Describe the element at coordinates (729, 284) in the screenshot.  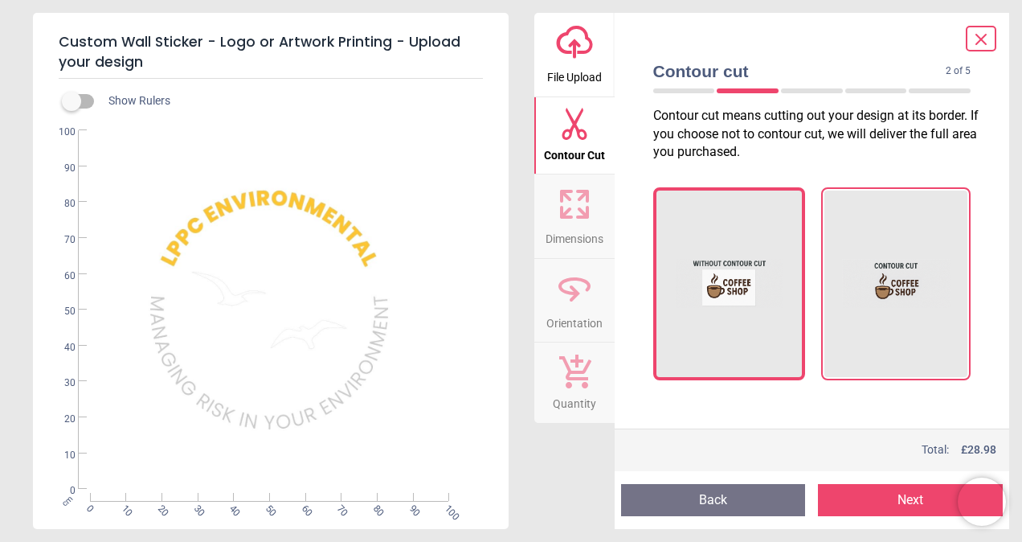
I see `img: Without contour cut` at that location.